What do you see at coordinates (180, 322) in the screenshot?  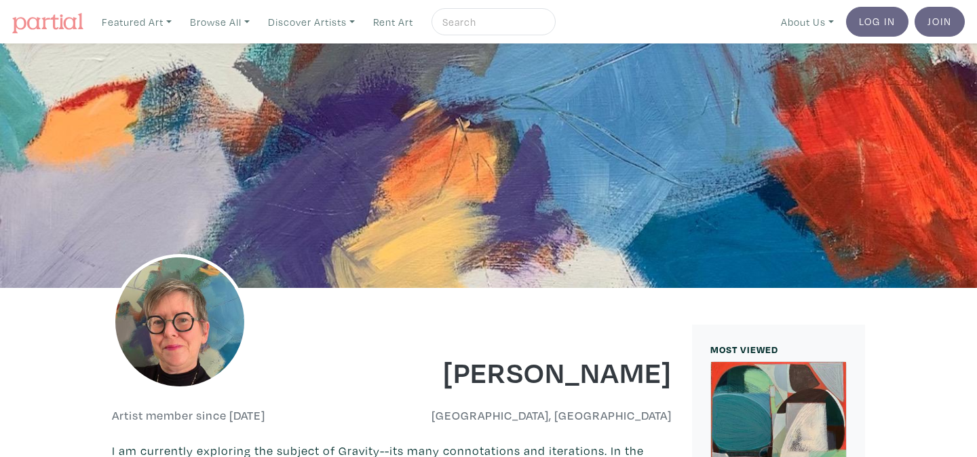 I see `img: phpThumb.php` at bounding box center [180, 322].